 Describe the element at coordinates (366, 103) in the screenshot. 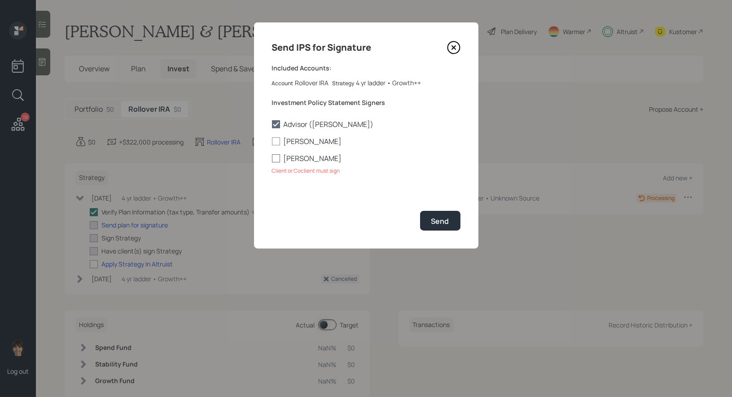

I see `label: Investment Policy Statement Signers` at that location.